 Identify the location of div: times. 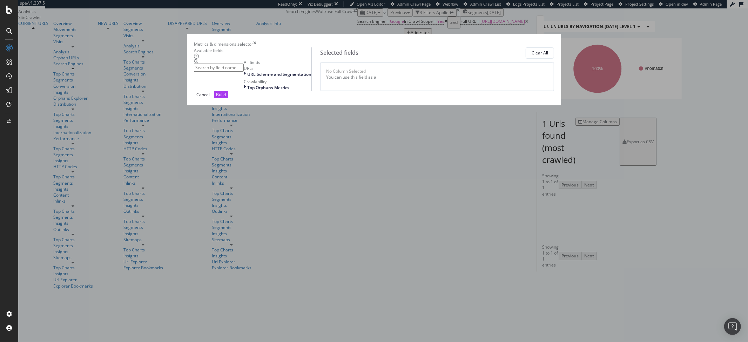
(255, 44).